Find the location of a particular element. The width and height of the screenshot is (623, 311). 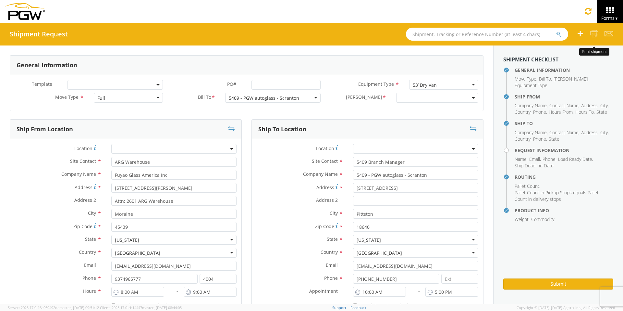

span: Commodity is located at coordinates (543, 219).